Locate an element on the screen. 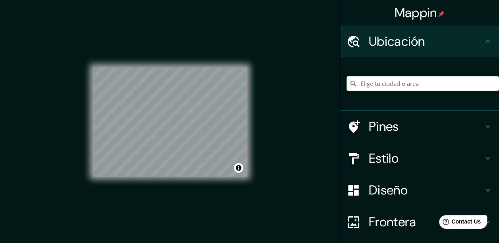 Image resolution: width=499 pixels, height=243 pixels. h4: Pines is located at coordinates (426, 126).